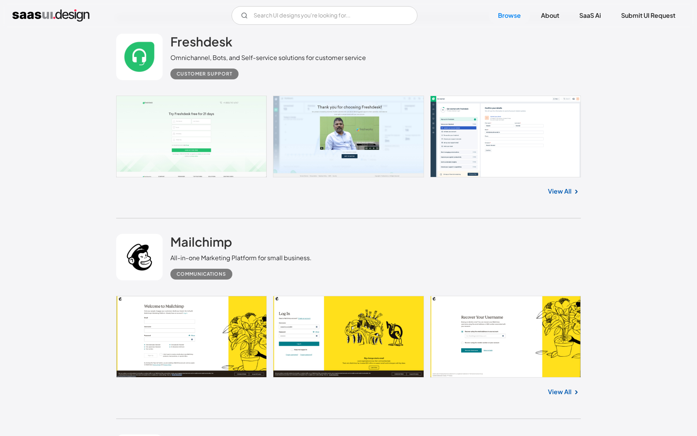 This screenshot has width=697, height=436. Describe the element at coordinates (550, 15) in the screenshot. I see `a: About` at that location.